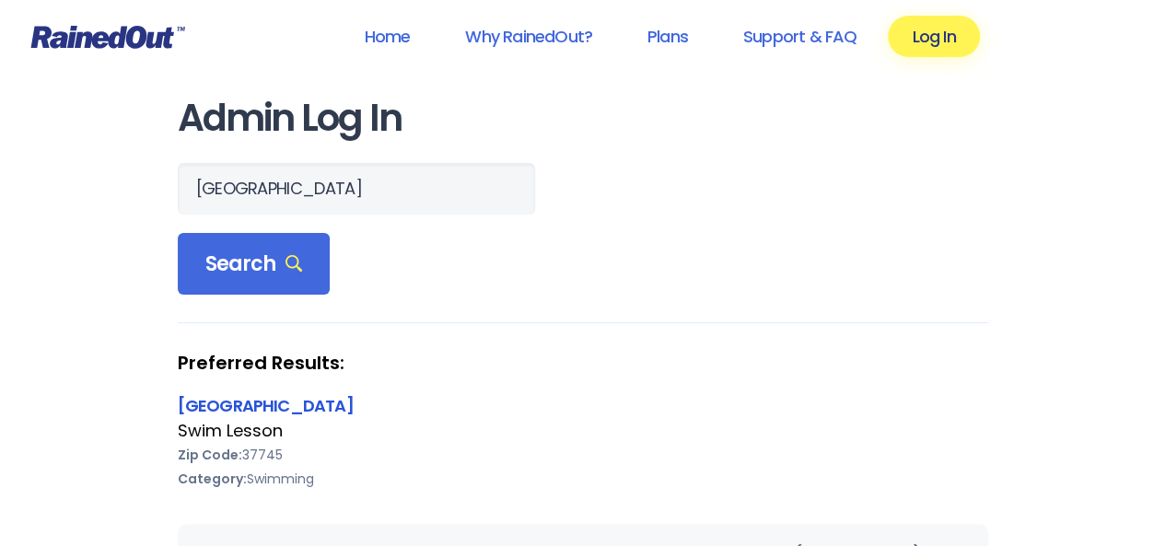  Describe the element at coordinates (799, 36) in the screenshot. I see `a: Support & FAQ` at that location.